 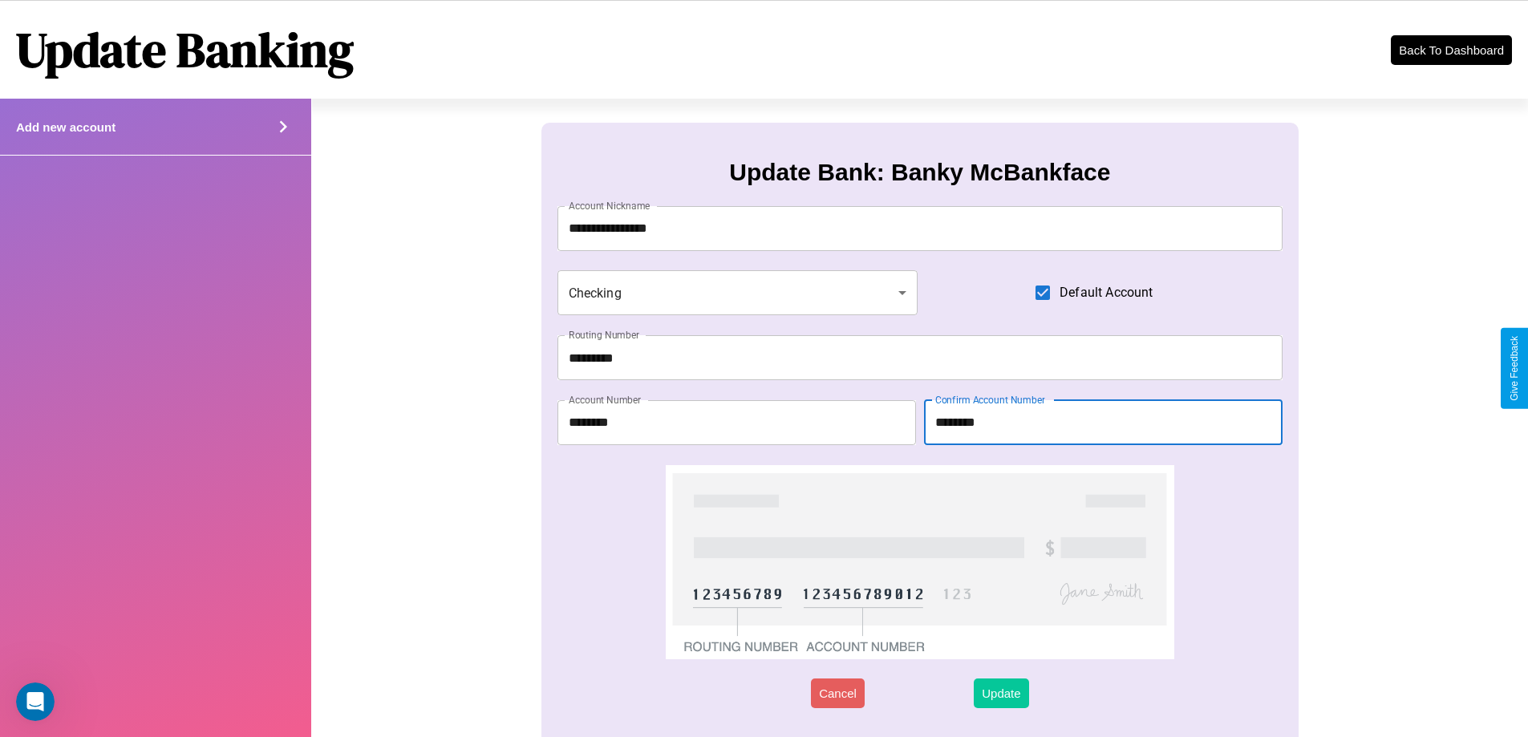 I want to click on label: Account Nickname, so click(x=610, y=205).